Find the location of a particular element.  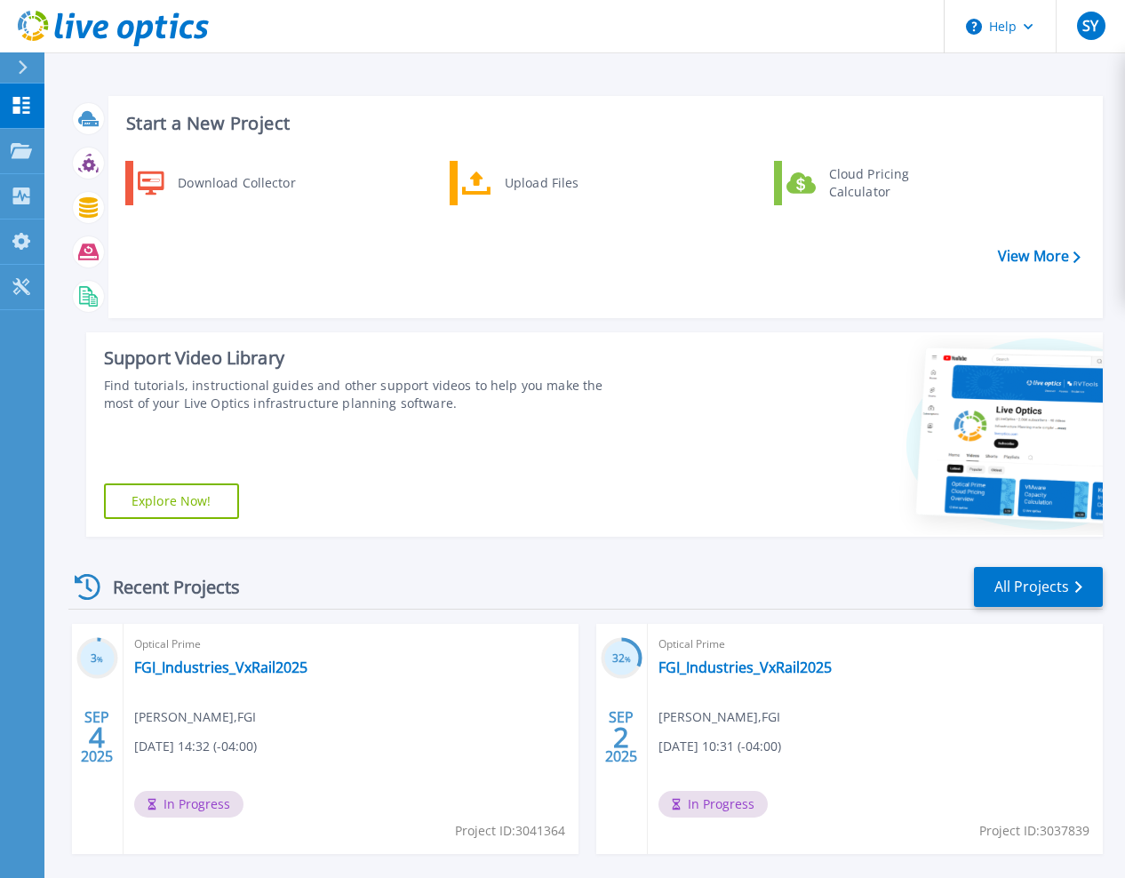

div: Download Collector is located at coordinates (236, 183).